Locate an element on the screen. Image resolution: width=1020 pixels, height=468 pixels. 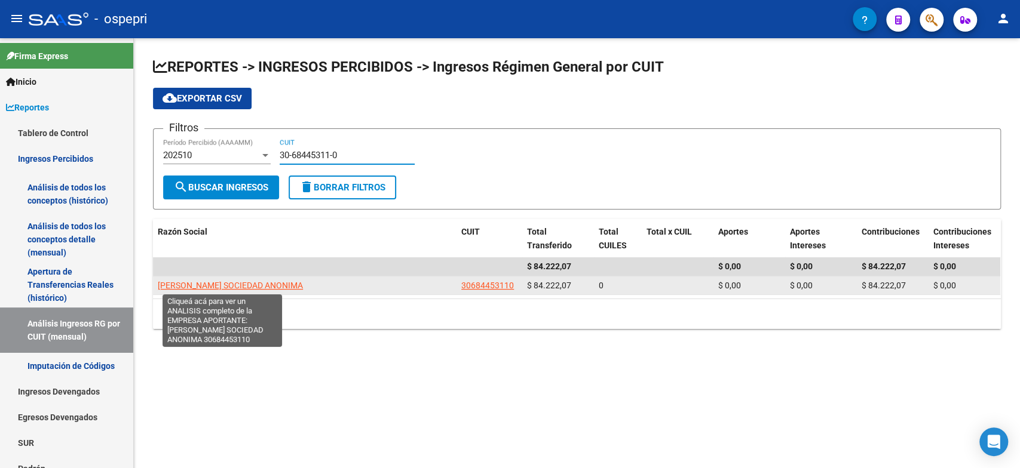
span: Borrar Filtros is located at coordinates (342, 188).